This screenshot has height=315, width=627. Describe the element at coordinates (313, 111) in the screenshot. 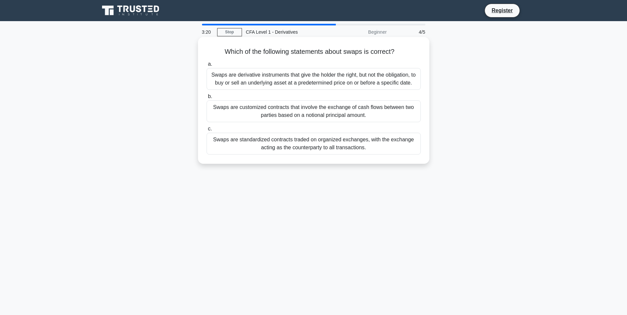

I see `div: Swaps are customized contracts that involve the exchange of cash flows between two parties based ...` at that location.